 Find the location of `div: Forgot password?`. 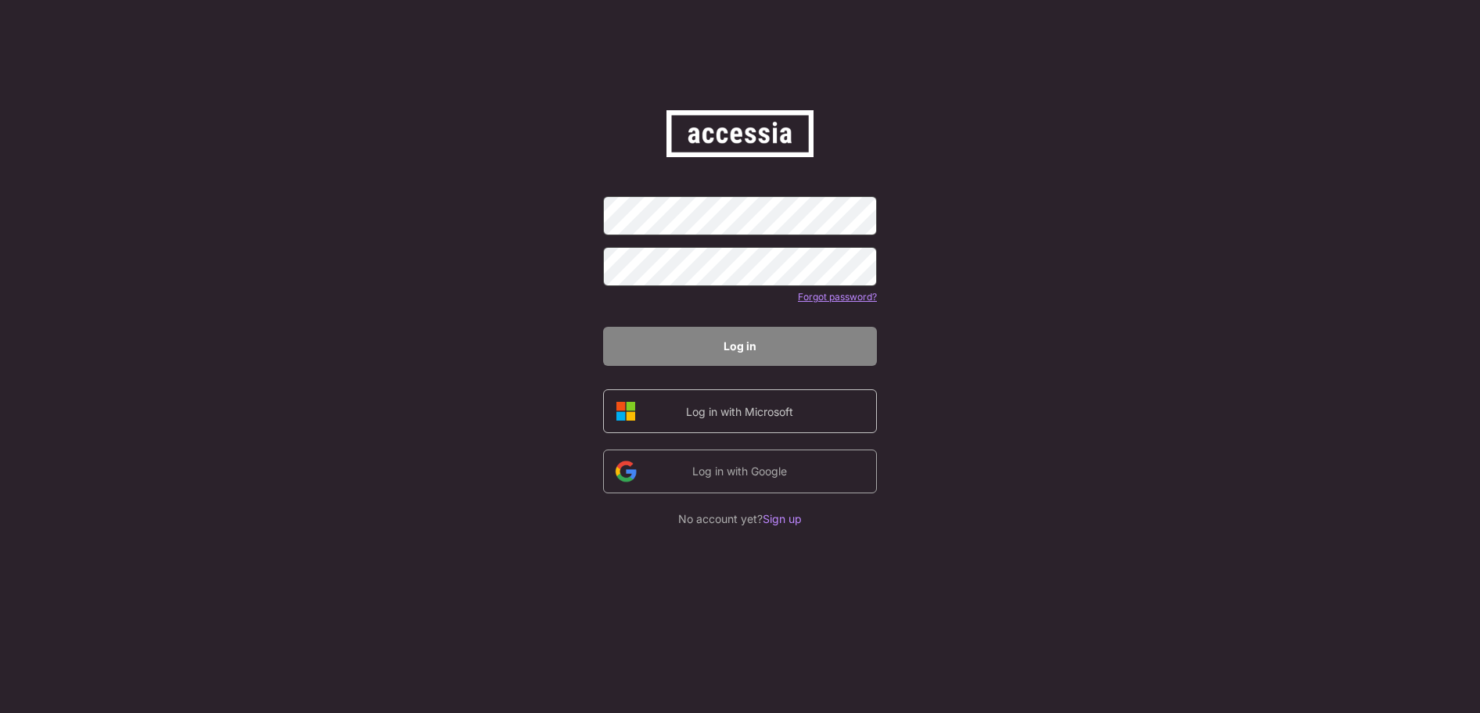

div: Forgot password? is located at coordinates (834, 297).